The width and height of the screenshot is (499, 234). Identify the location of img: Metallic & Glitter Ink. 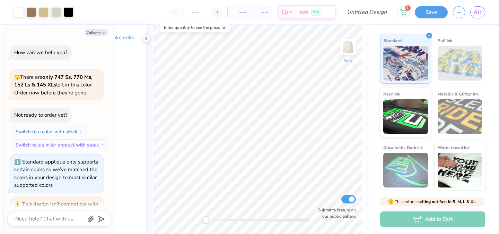
(460, 116).